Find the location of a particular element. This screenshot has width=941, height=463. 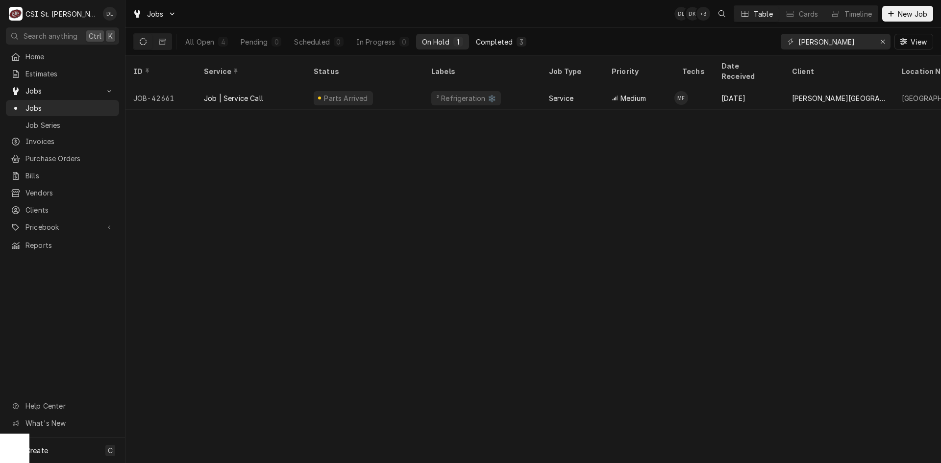

span: Create is located at coordinates (37, 450).